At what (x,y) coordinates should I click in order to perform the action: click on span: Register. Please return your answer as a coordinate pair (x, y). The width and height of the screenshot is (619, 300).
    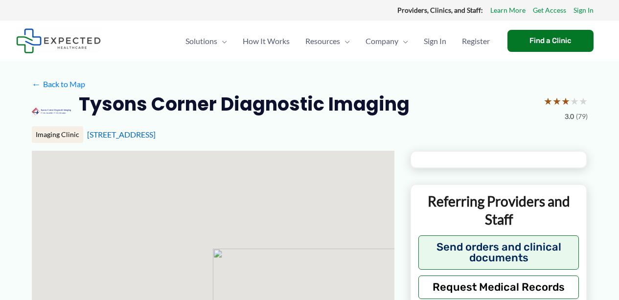
    Looking at the image, I should click on (475, 41).